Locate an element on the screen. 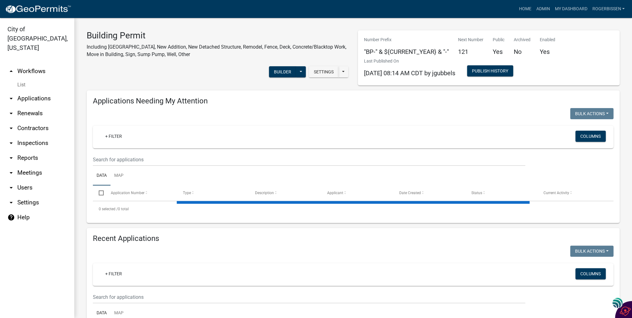 This screenshot has height=318, width=632. datatable-header-cell: Application Number is located at coordinates (140, 193).